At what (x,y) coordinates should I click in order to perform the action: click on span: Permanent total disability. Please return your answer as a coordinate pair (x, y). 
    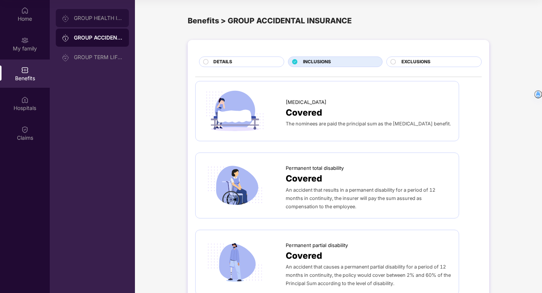
    Looking at the image, I should click on (315, 168).